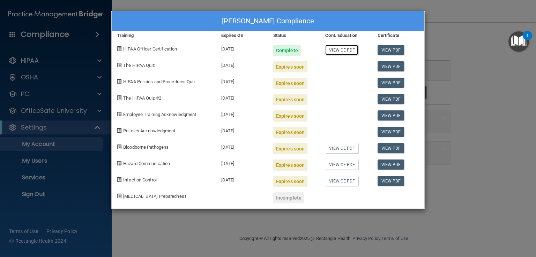 This screenshot has width=536, height=257. What do you see at coordinates (142, 98) in the screenshot?
I see `span: The HIPAA Quiz #2` at bounding box center [142, 98].